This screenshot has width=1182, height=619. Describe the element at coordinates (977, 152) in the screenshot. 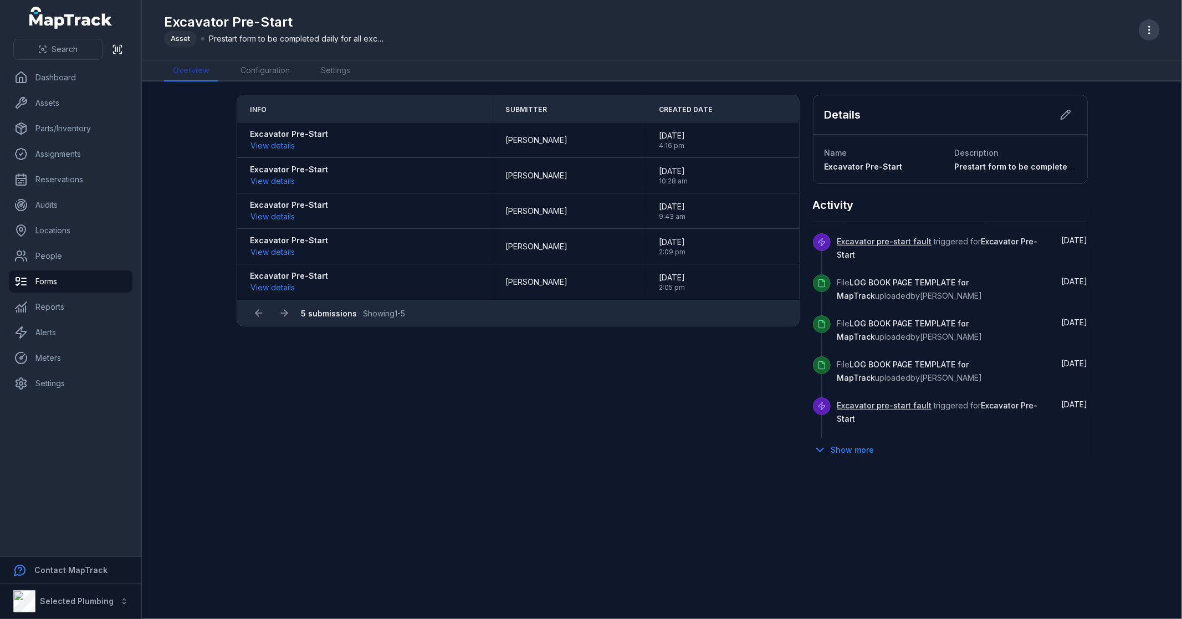

I see `span: Description` at that location.